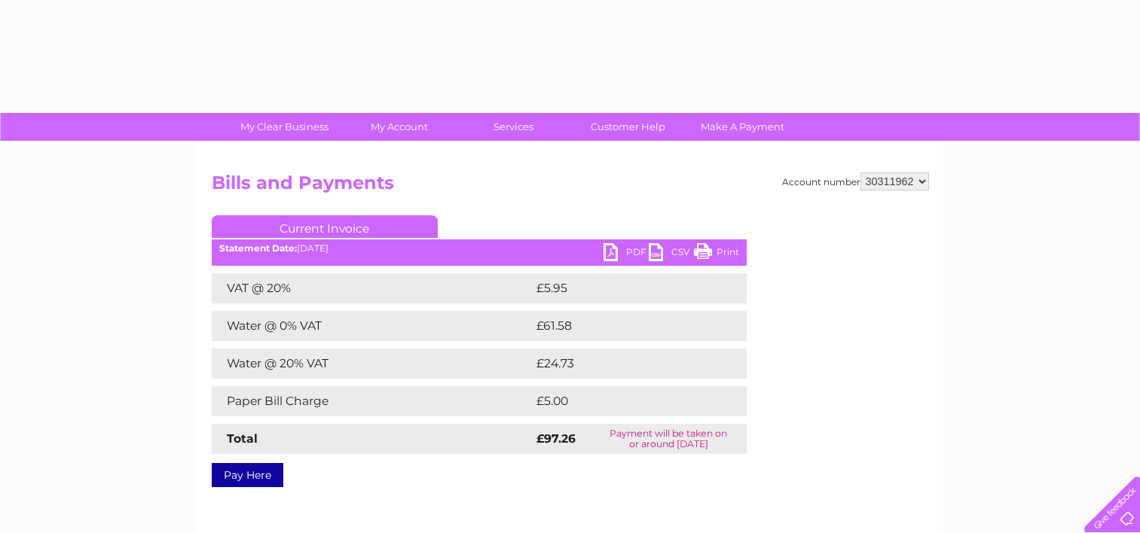 The width and height of the screenshot is (1140, 533). I want to click on a: Make A Payment, so click(742, 127).